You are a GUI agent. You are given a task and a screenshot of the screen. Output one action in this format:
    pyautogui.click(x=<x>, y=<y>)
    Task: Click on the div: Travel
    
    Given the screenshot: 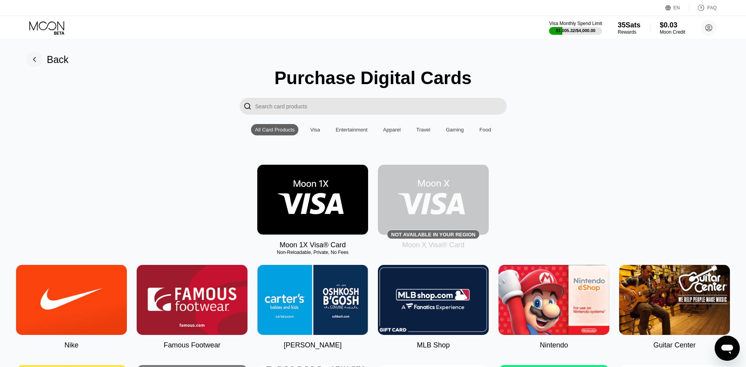 What is the action you would take?
    pyautogui.click(x=423, y=130)
    